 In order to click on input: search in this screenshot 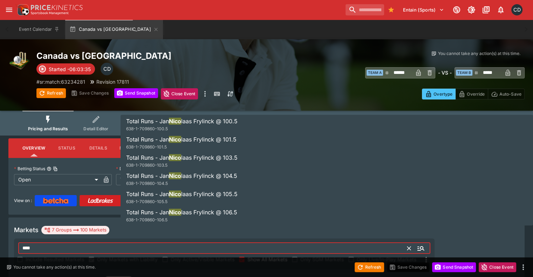, I will do `click(365, 10)`.